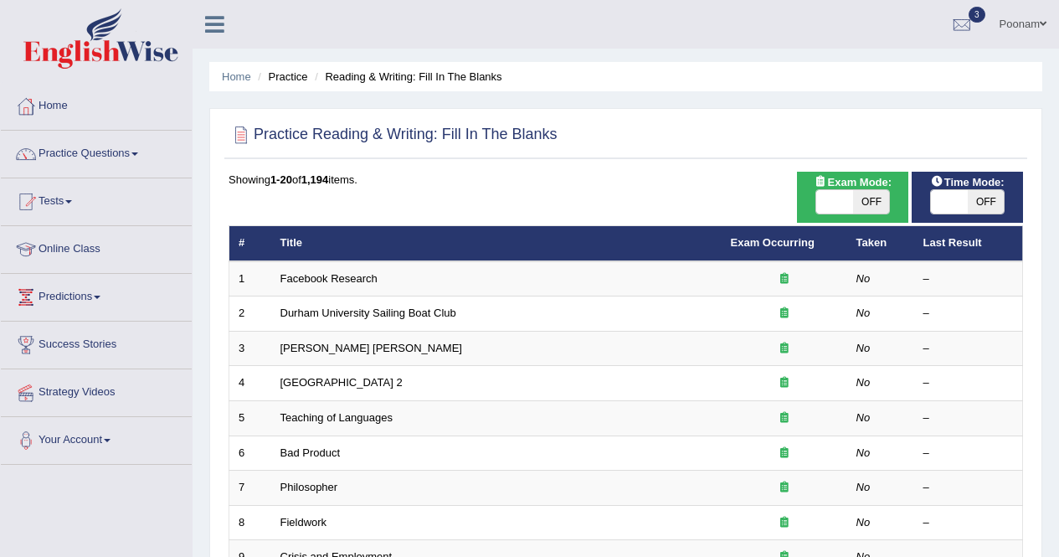 The width and height of the screenshot is (1059, 557). What do you see at coordinates (497, 244) in the screenshot?
I see `th: Title` at bounding box center [497, 244].